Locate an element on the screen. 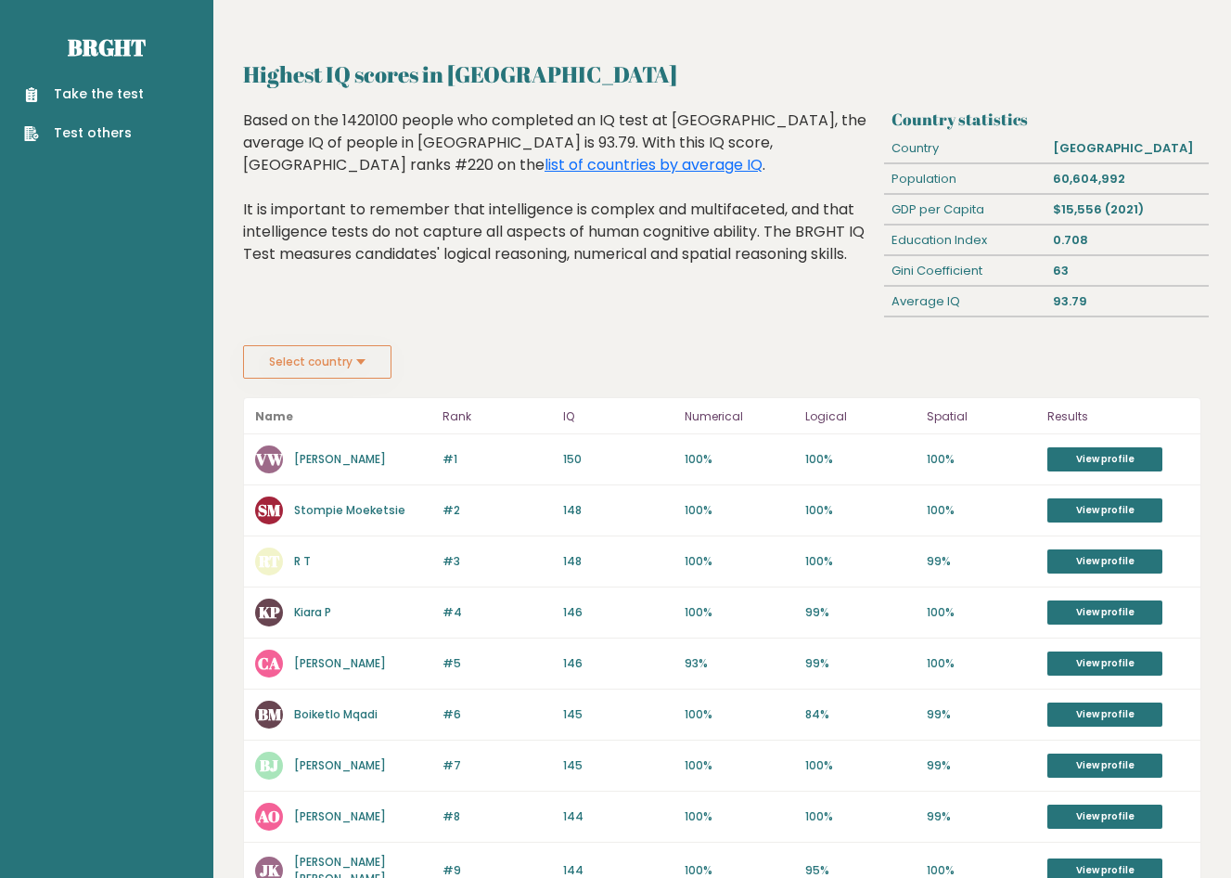  p: #7 is located at coordinates (497, 765).